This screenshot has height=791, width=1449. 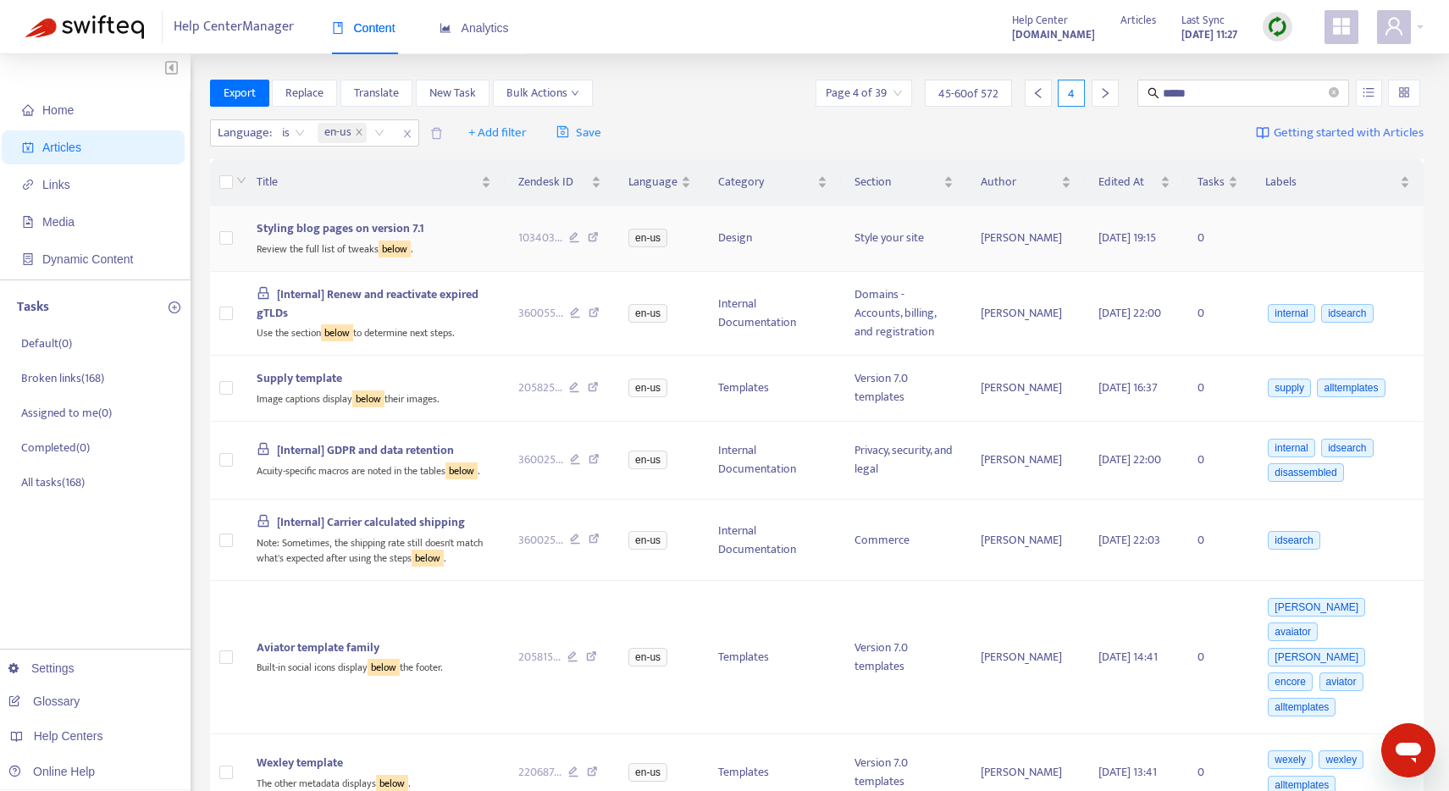 I want to click on span: Supply template, so click(x=299, y=378).